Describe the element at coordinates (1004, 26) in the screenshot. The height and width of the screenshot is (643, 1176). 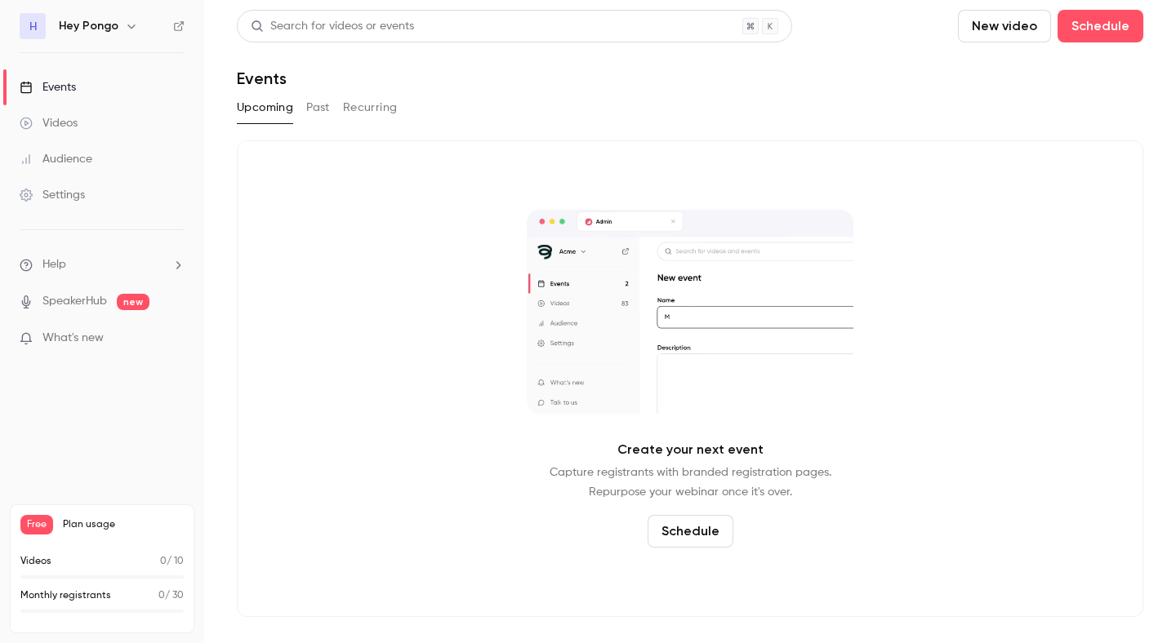
I see `button: New video` at that location.